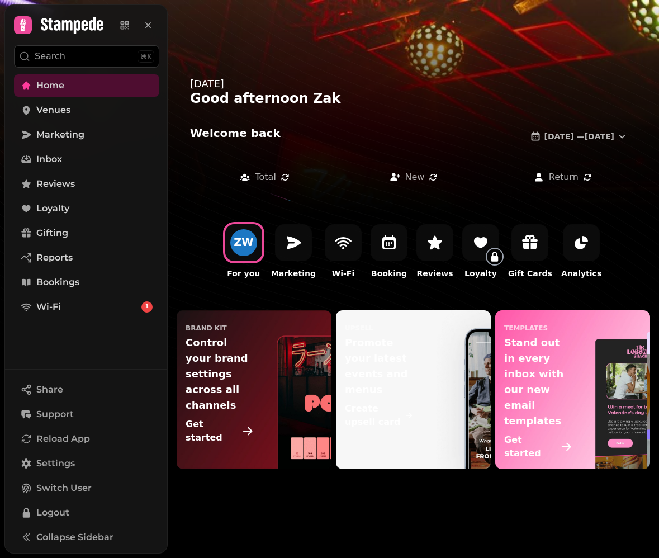 This screenshot has height=558, width=659. I want to click on span: Share, so click(50, 389).